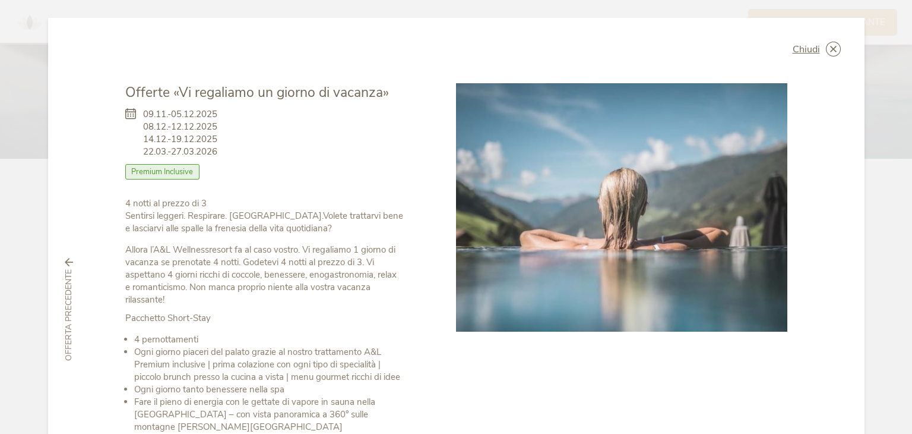 This screenshot has height=434, width=912. Describe the element at coordinates (69, 315) in the screenshot. I see `span: Offerta precedente` at that location.